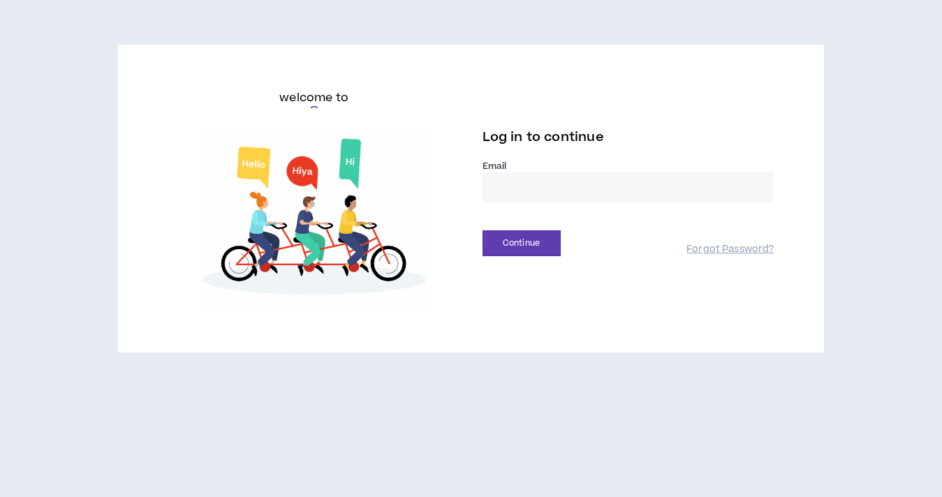 The height and width of the screenshot is (497, 942). Describe the element at coordinates (522, 243) in the screenshot. I see `button: Continue` at that location.